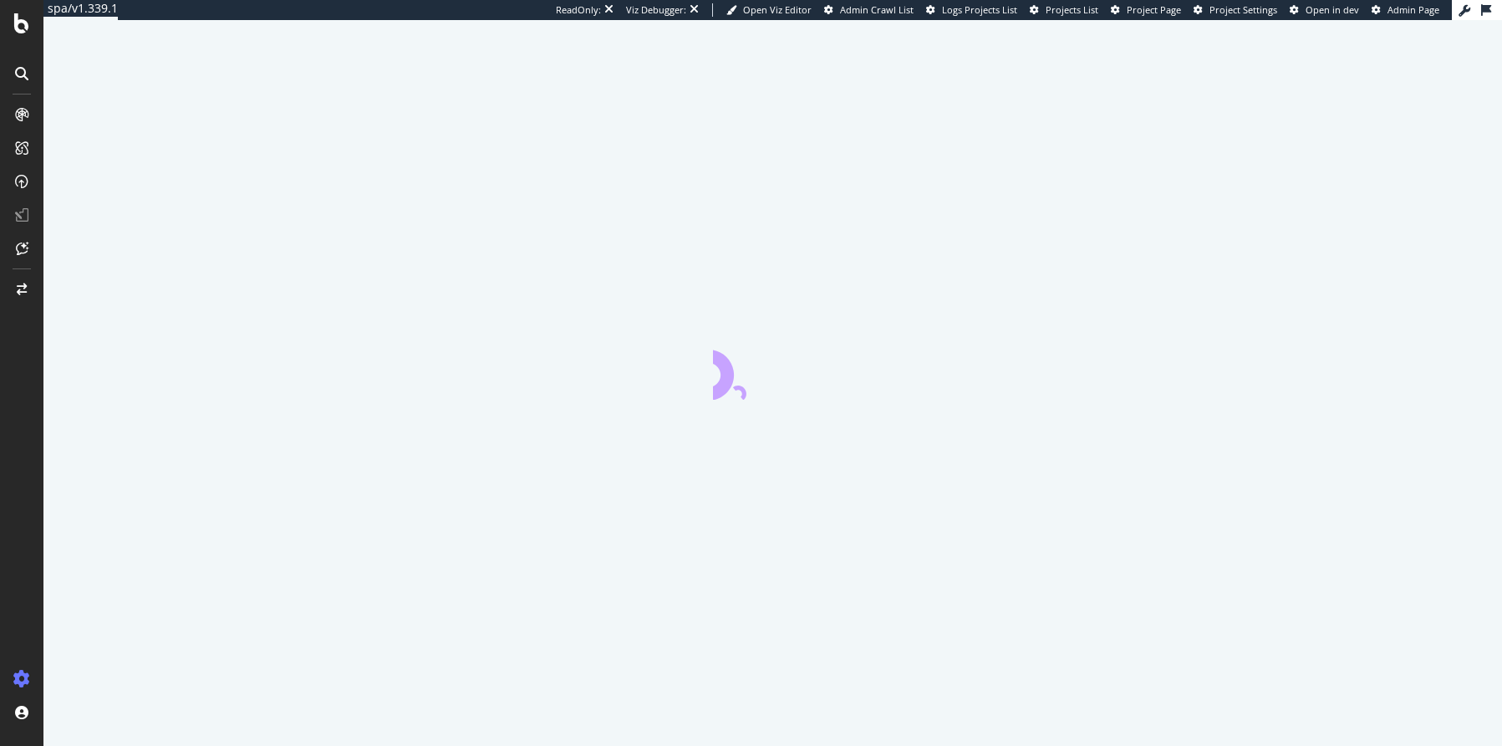  Describe the element at coordinates (1146, 10) in the screenshot. I see `a: Project Page` at that location.